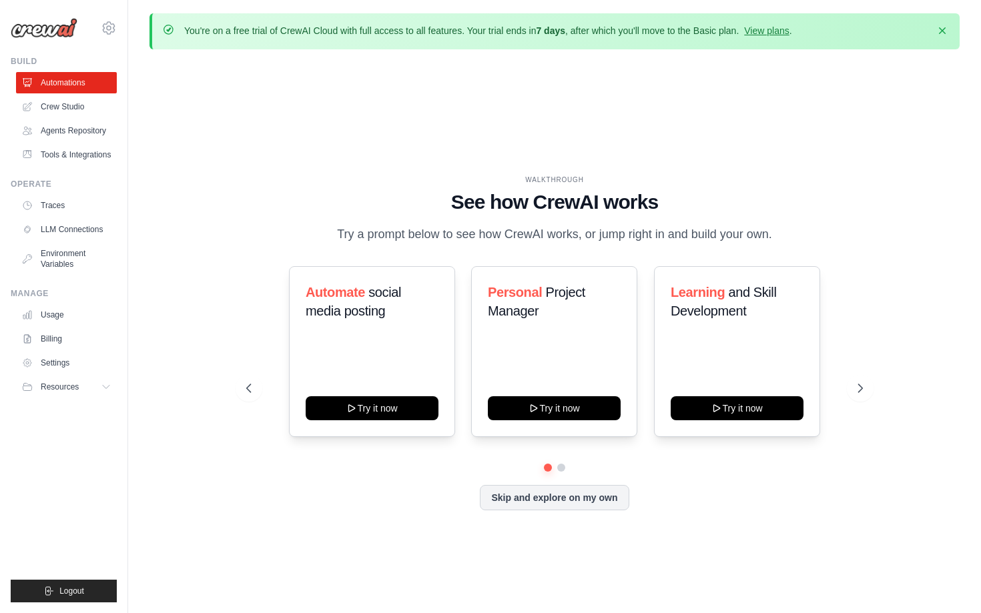 The image size is (981, 613). What do you see at coordinates (66, 107) in the screenshot?
I see `a: Crew Studio` at bounding box center [66, 107].